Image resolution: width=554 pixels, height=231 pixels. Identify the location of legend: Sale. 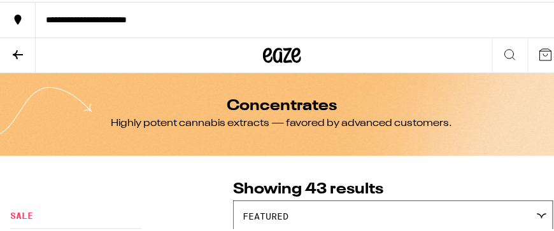
(22, 214).